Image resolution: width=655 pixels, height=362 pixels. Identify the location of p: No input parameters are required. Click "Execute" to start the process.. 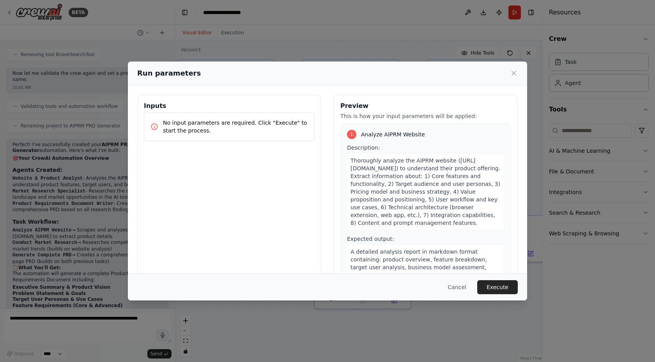
(236, 127).